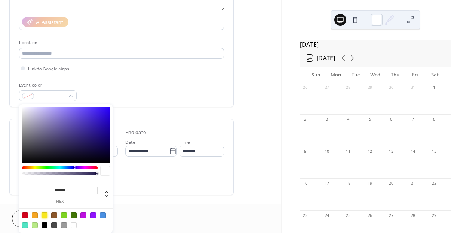 This screenshot has width=469, height=233. Describe the element at coordinates (74, 225) in the screenshot. I see `div: #FFFFFF` at that location.